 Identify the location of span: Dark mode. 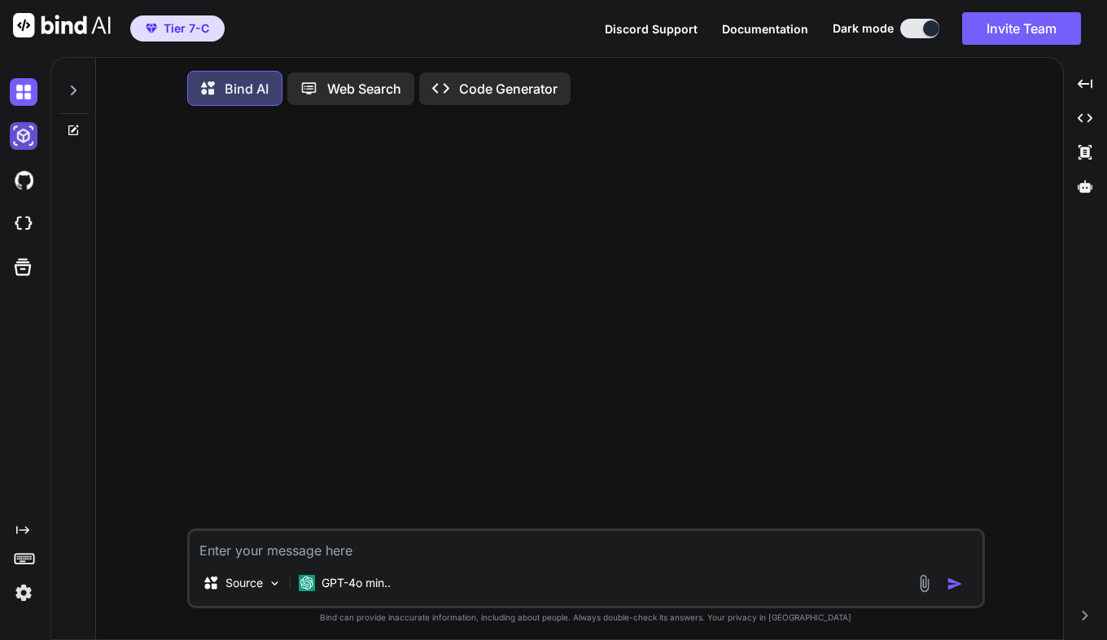
(863, 28).